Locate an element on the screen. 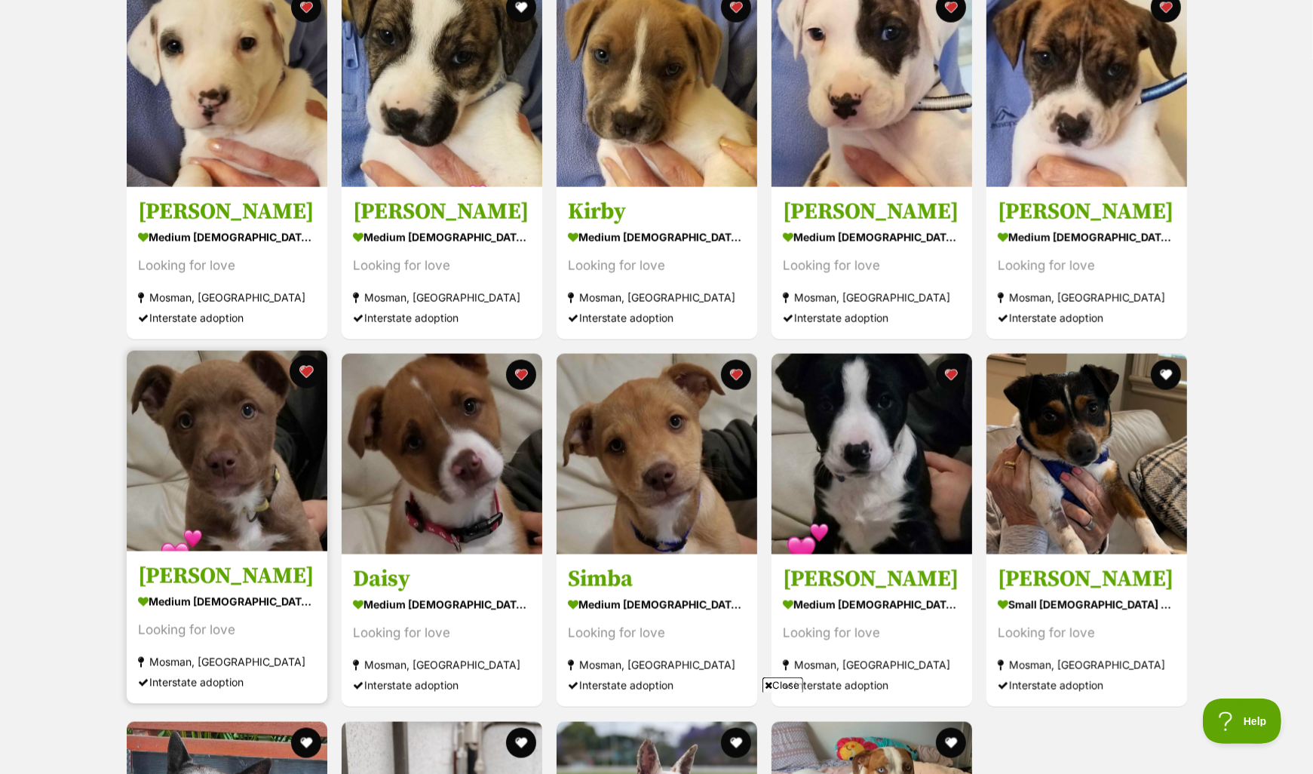 Image resolution: width=1313 pixels, height=774 pixels. h3: Kirby is located at coordinates (657, 212).